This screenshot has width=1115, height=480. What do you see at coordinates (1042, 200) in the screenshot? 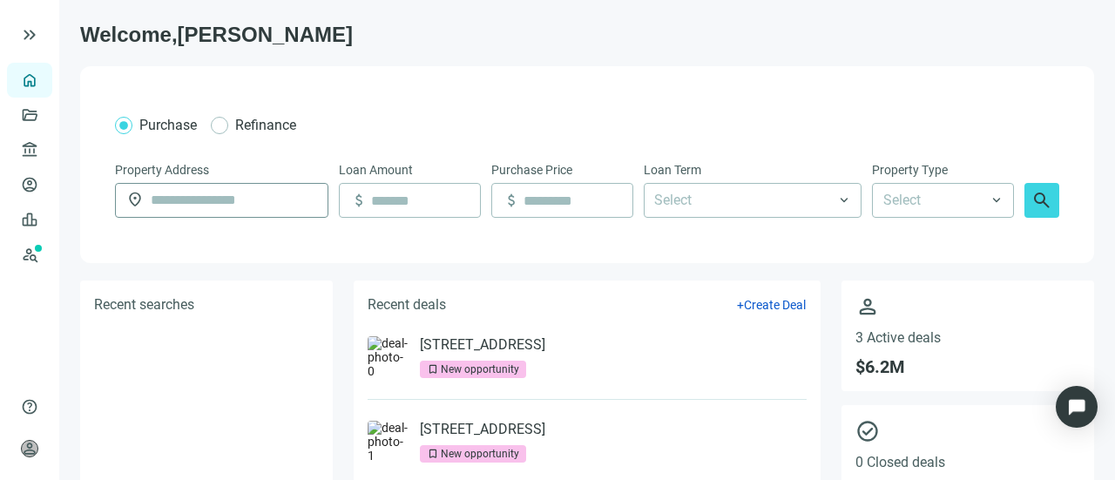
I see `span: search` at bounding box center [1042, 200].